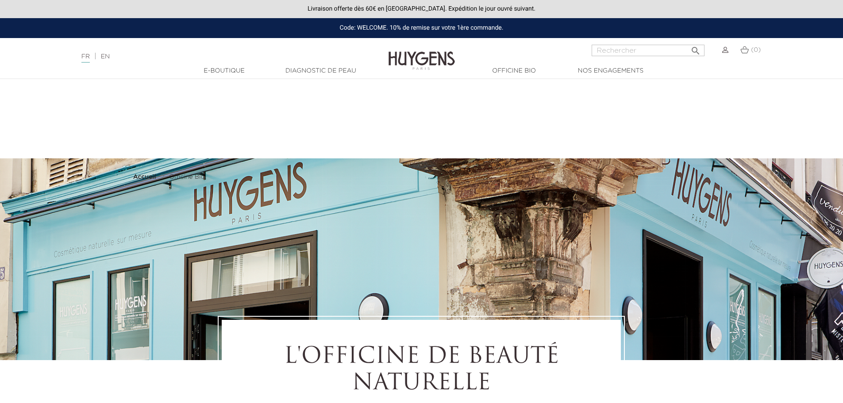  I want to click on a: EN, so click(105, 57).